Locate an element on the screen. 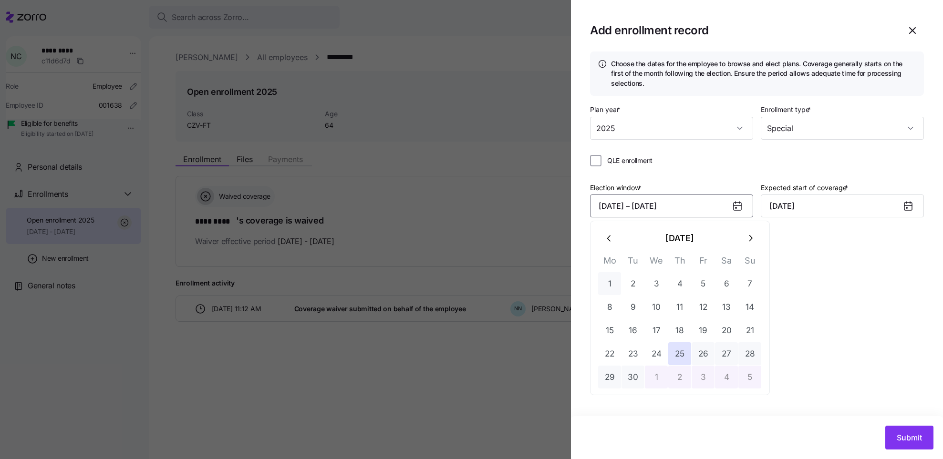 This screenshot has height=459, width=943. h1: Add enrollment record is located at coordinates (742, 30).